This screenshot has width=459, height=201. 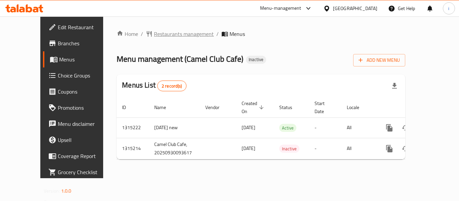 I want to click on span: Choice Groups, so click(x=85, y=76).